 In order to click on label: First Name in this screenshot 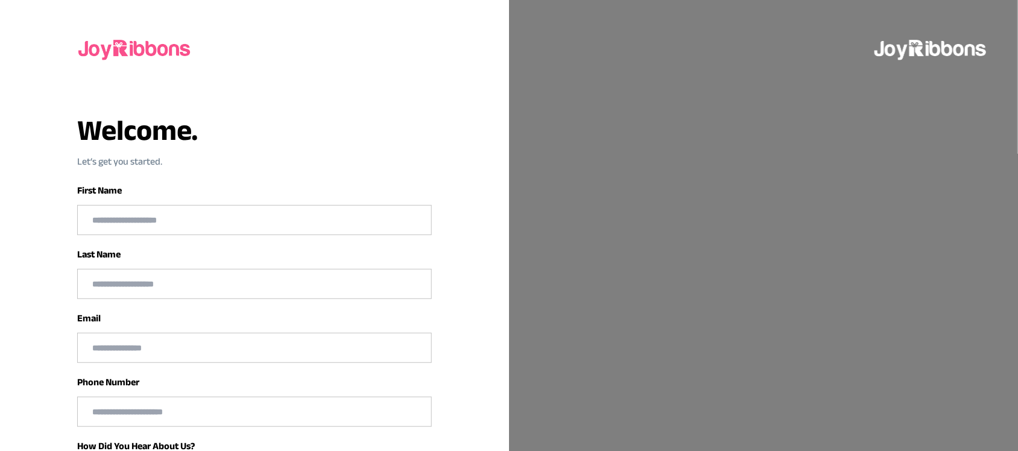, I will do `click(99, 190)`.